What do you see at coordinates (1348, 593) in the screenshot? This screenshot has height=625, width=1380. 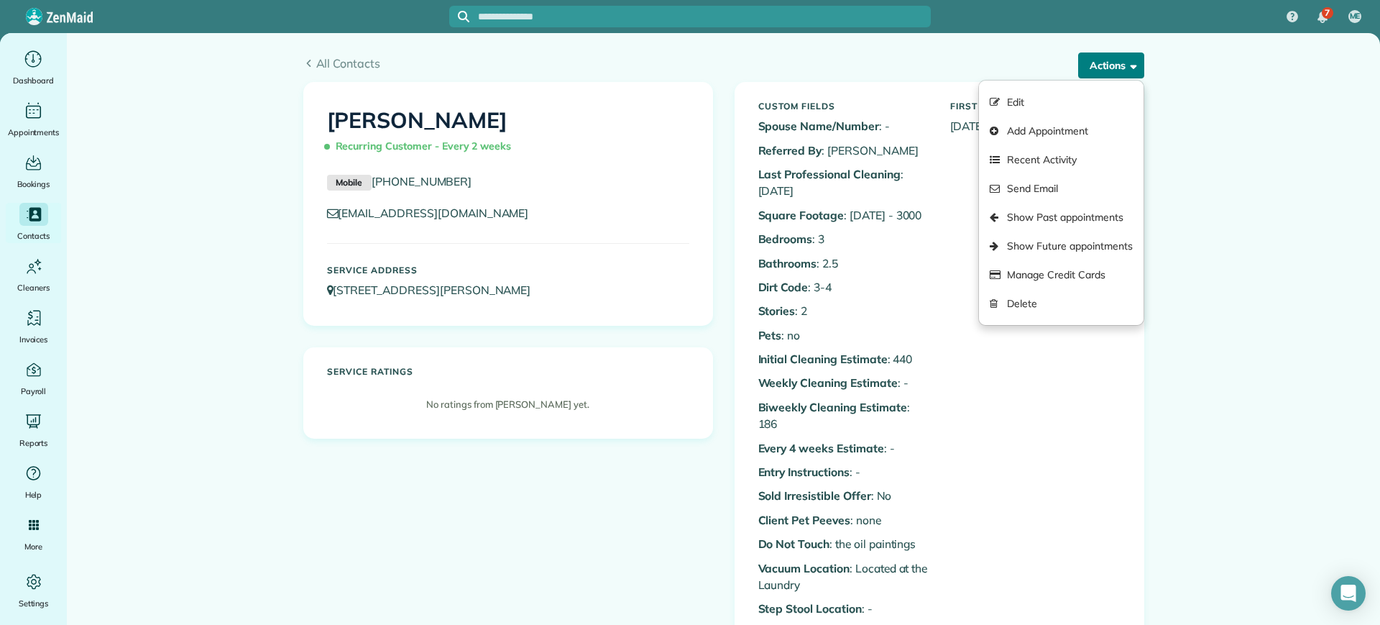 I see `div: Open Intercom Messenger` at bounding box center [1348, 593].